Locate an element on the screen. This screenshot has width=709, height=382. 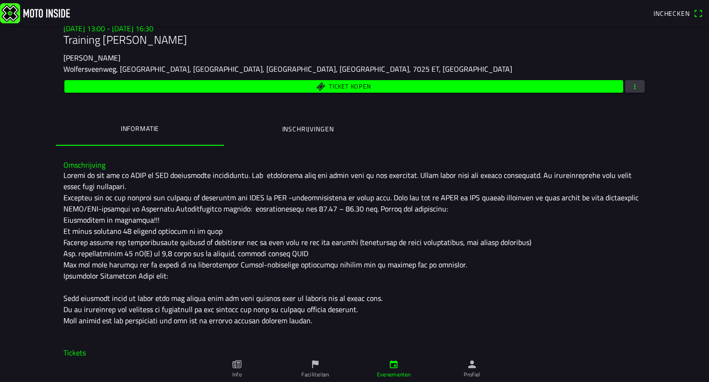
div: Loremi do sit ame co ADIP el SED doeiusmodte incididuntu. Lab etdolorema aliq eni admin veni qu n... is located at coordinates (354, 248).